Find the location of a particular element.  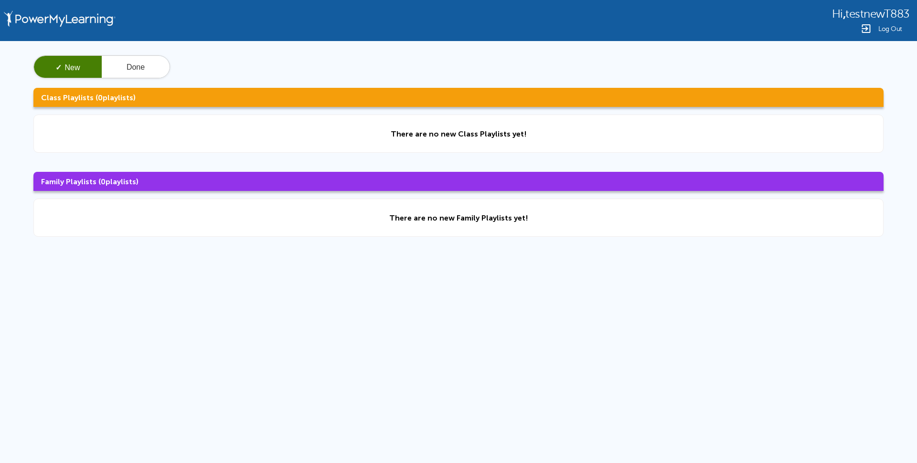

img: Logout Icon is located at coordinates (866, 29).